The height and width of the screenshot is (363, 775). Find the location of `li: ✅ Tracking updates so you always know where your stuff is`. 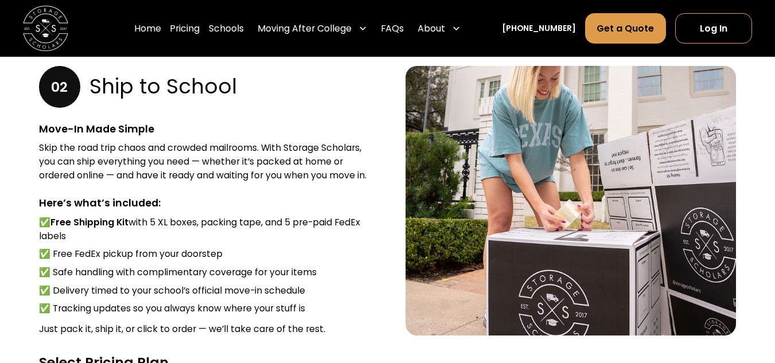

li: ✅ Tracking updates so you always know where your stuff is is located at coordinates (204, 308).